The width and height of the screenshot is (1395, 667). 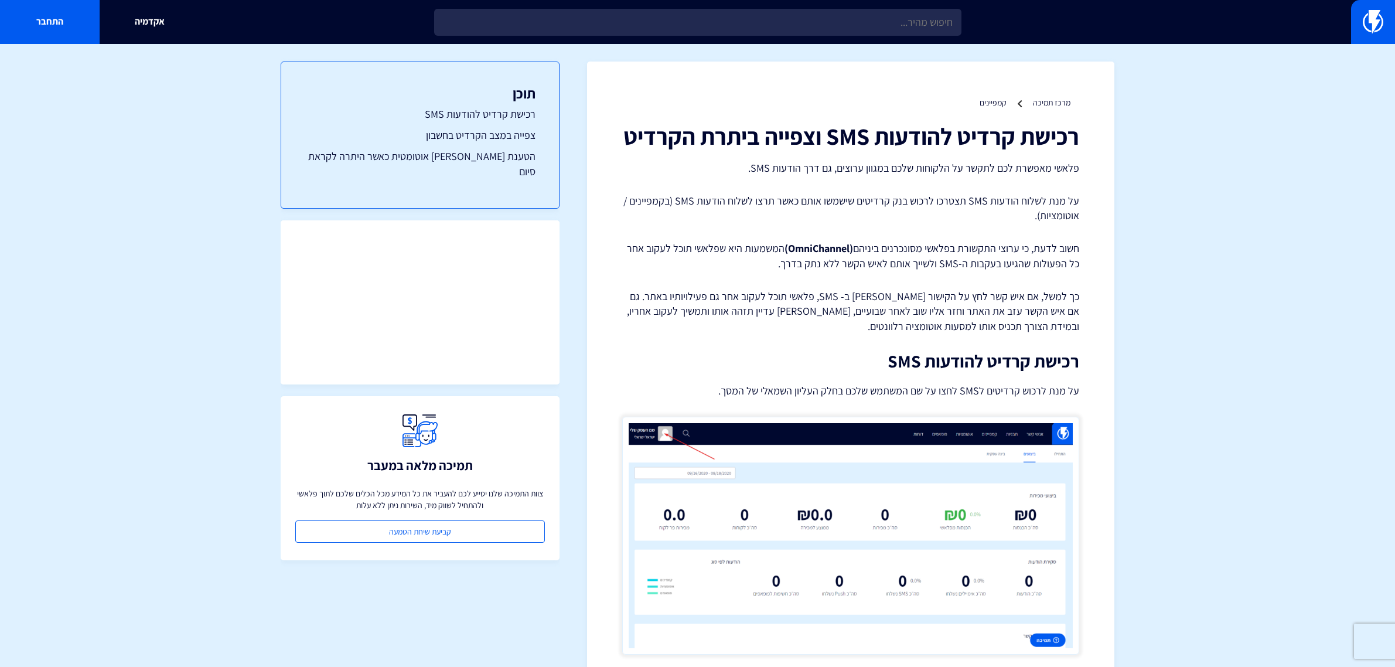 What do you see at coordinates (850, 208) in the screenshot?
I see `p: על מנת לשלוח הודעות SMS תצטרכו לרכוש בנק קרדיטים שישמשו אותם כאשר תרצו לשלוח הודעות SMS (בקמפייני...` at bounding box center [850, 208].